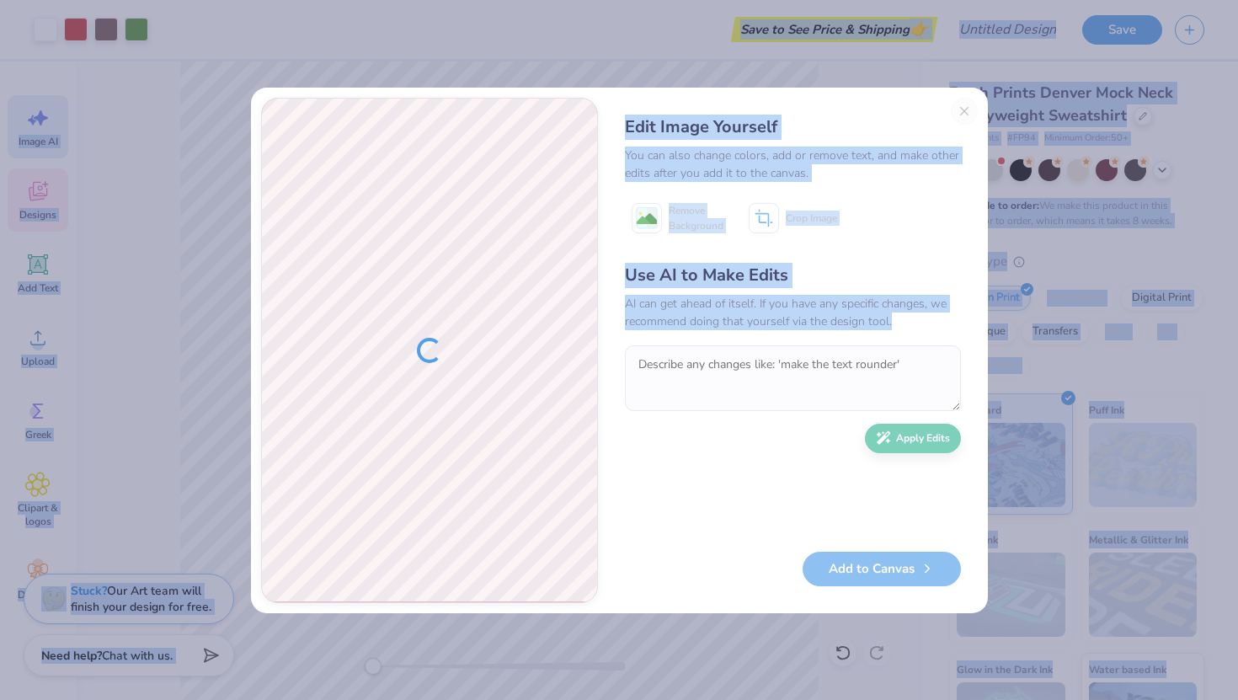 The width and height of the screenshot is (1238, 700). I want to click on span: Remove Background, so click(696, 218).